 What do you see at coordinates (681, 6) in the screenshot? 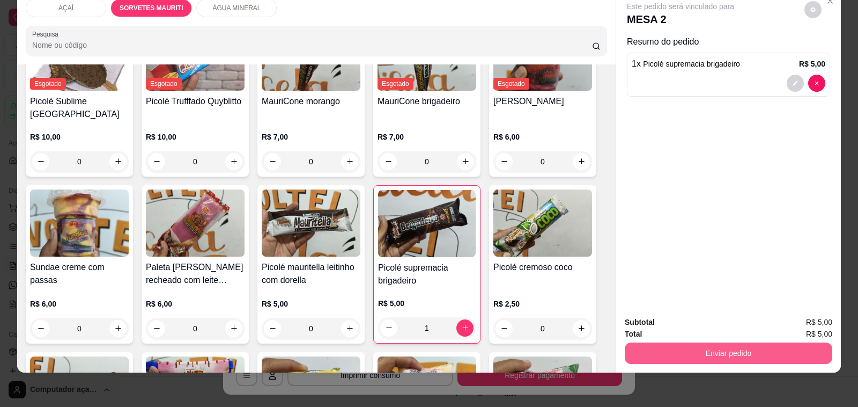
I see `p: Este pedido será vinculado para` at bounding box center [681, 6].